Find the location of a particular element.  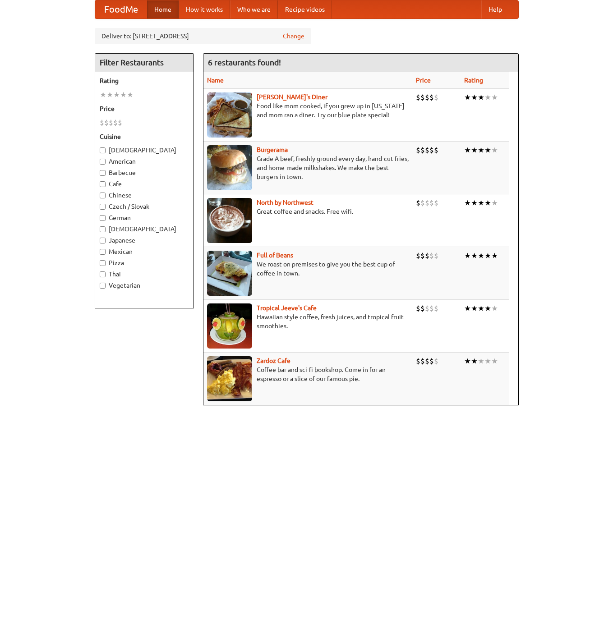

input: Barbecue is located at coordinates (102, 173).